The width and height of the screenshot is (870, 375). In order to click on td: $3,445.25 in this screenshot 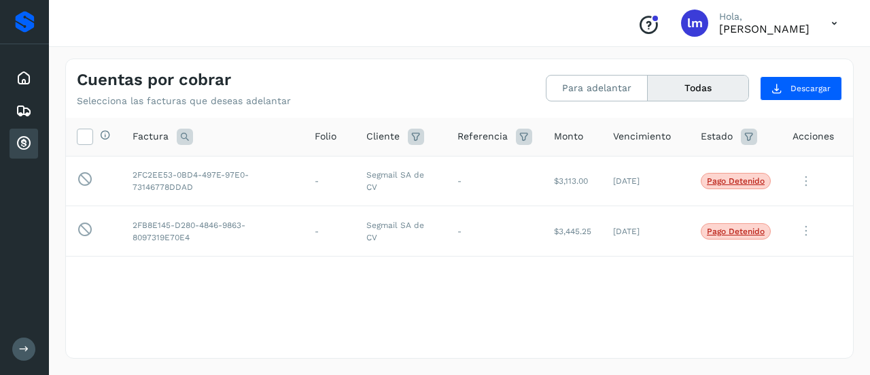, I will do `click(572, 231)`.